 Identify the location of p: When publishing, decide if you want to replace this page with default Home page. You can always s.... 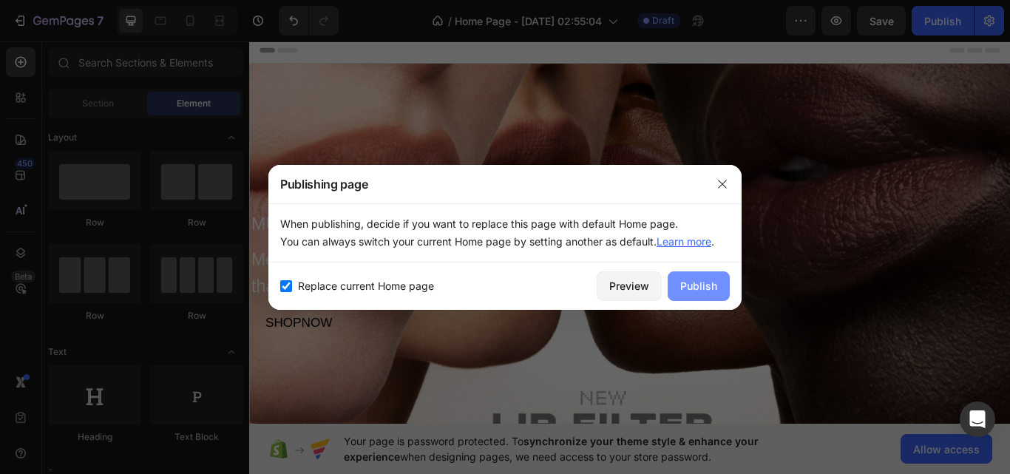
(505, 233).